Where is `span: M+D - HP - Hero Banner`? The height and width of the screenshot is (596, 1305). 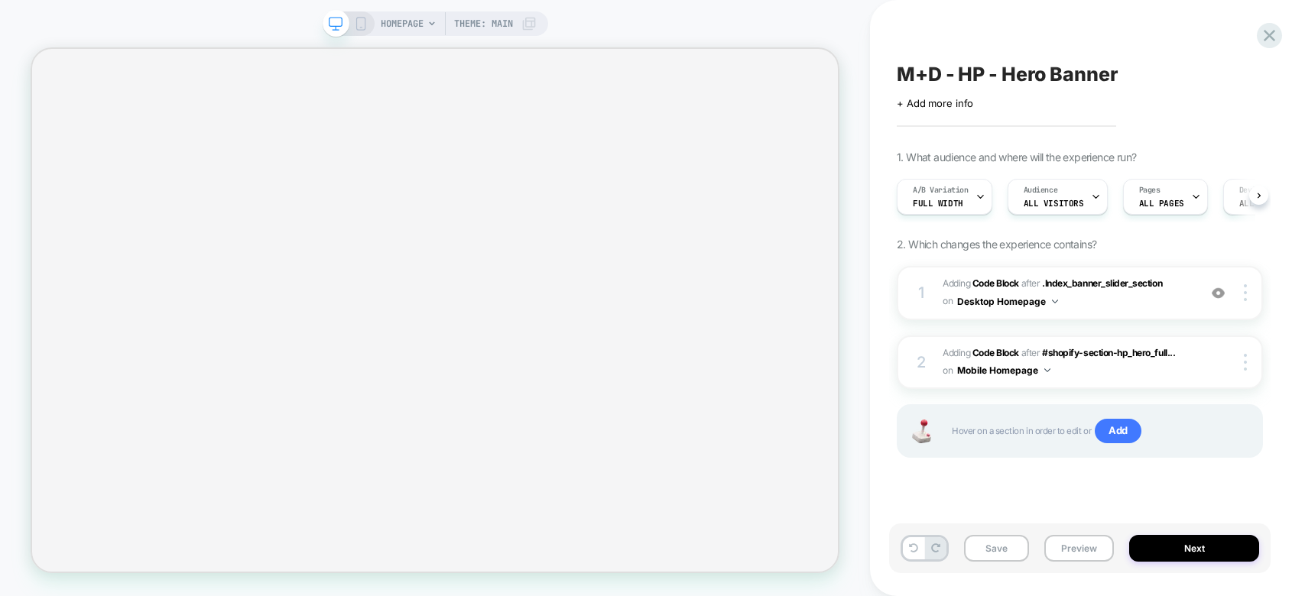
span: M+D - HP - Hero Banner is located at coordinates (1007, 74).